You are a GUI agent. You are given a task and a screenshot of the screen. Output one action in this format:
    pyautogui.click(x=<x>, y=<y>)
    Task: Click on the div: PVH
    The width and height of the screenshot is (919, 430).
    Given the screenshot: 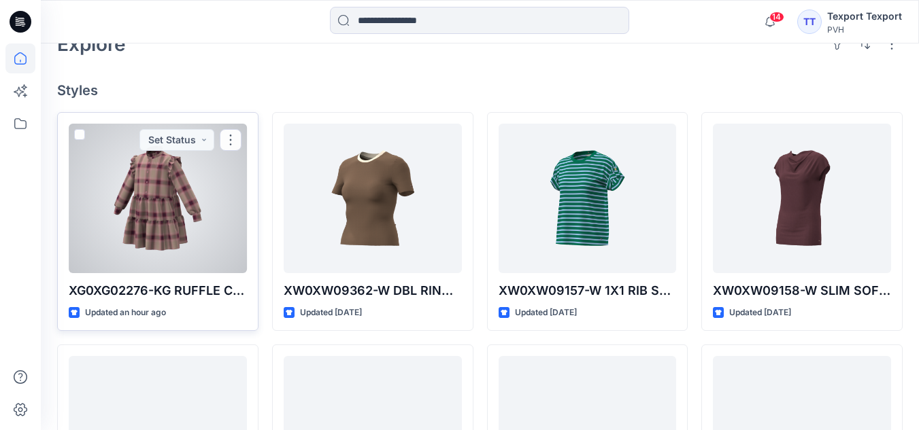 What is the action you would take?
    pyautogui.click(x=864, y=29)
    